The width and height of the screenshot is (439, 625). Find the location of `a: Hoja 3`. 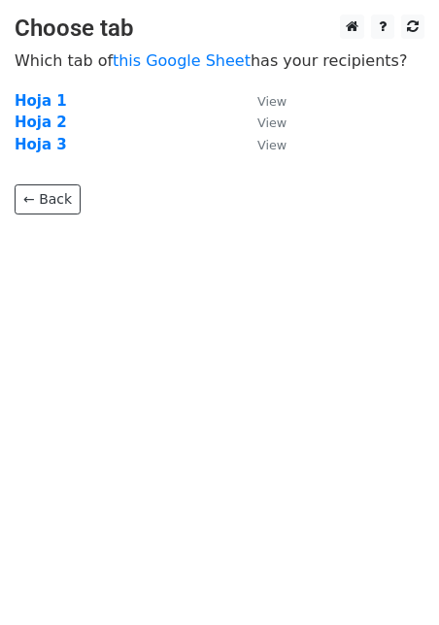

a: Hoja 3 is located at coordinates (41, 145).